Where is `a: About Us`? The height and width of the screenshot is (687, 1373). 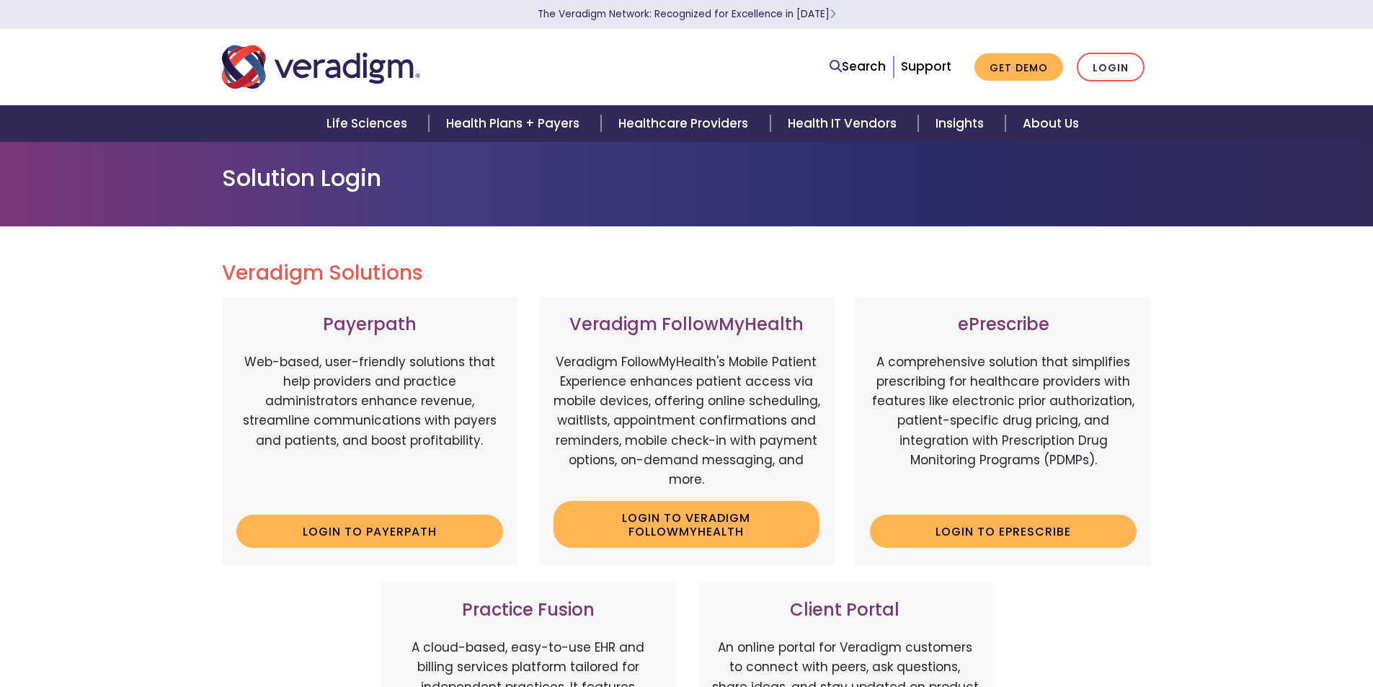 a: About Us is located at coordinates (1051, 123).